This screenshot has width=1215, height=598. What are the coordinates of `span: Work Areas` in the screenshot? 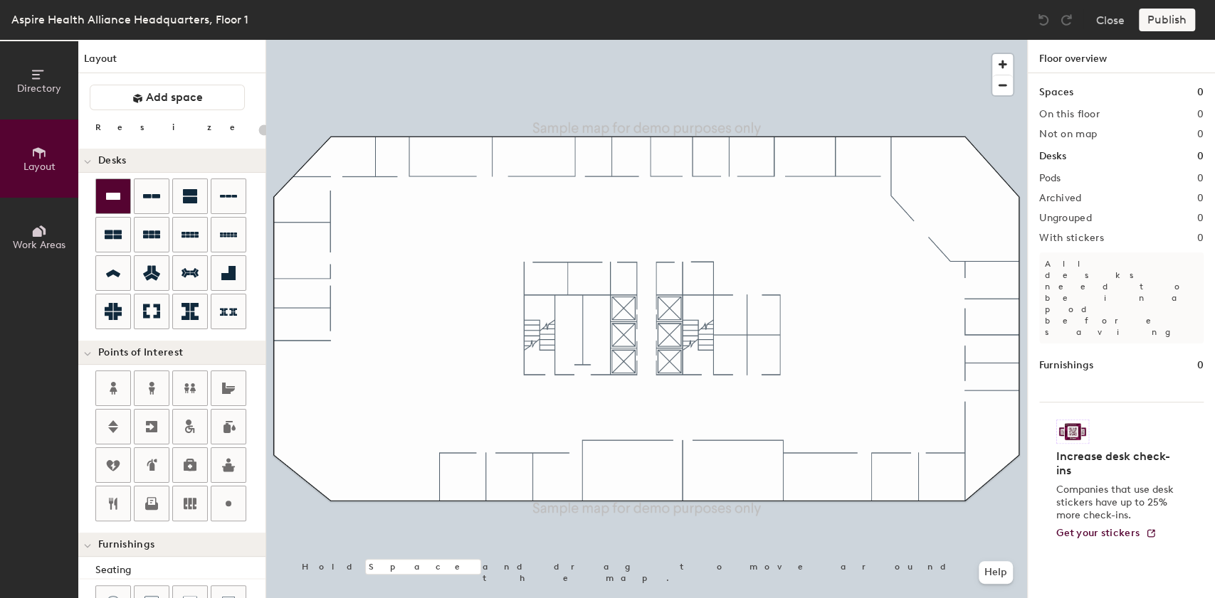 It's located at (39, 245).